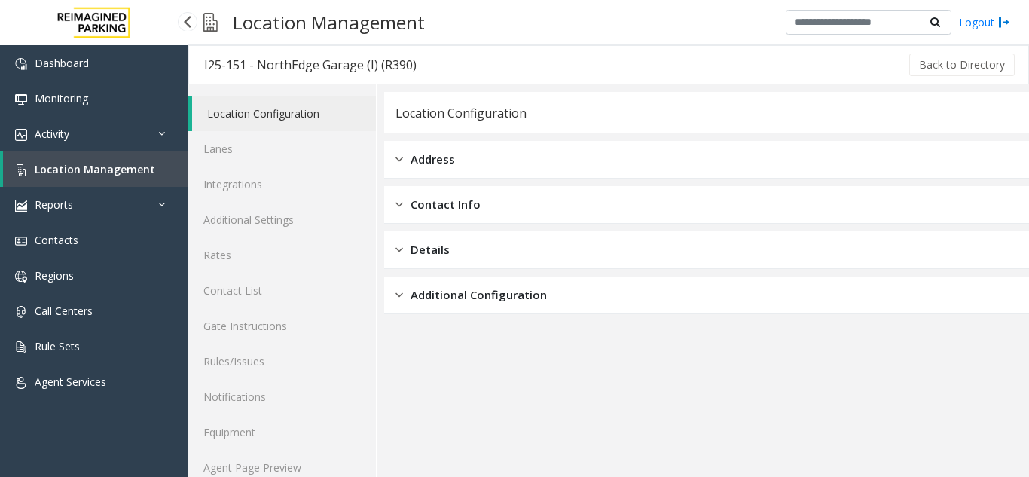 The width and height of the screenshot is (1029, 477). I want to click on span: Details, so click(430, 249).